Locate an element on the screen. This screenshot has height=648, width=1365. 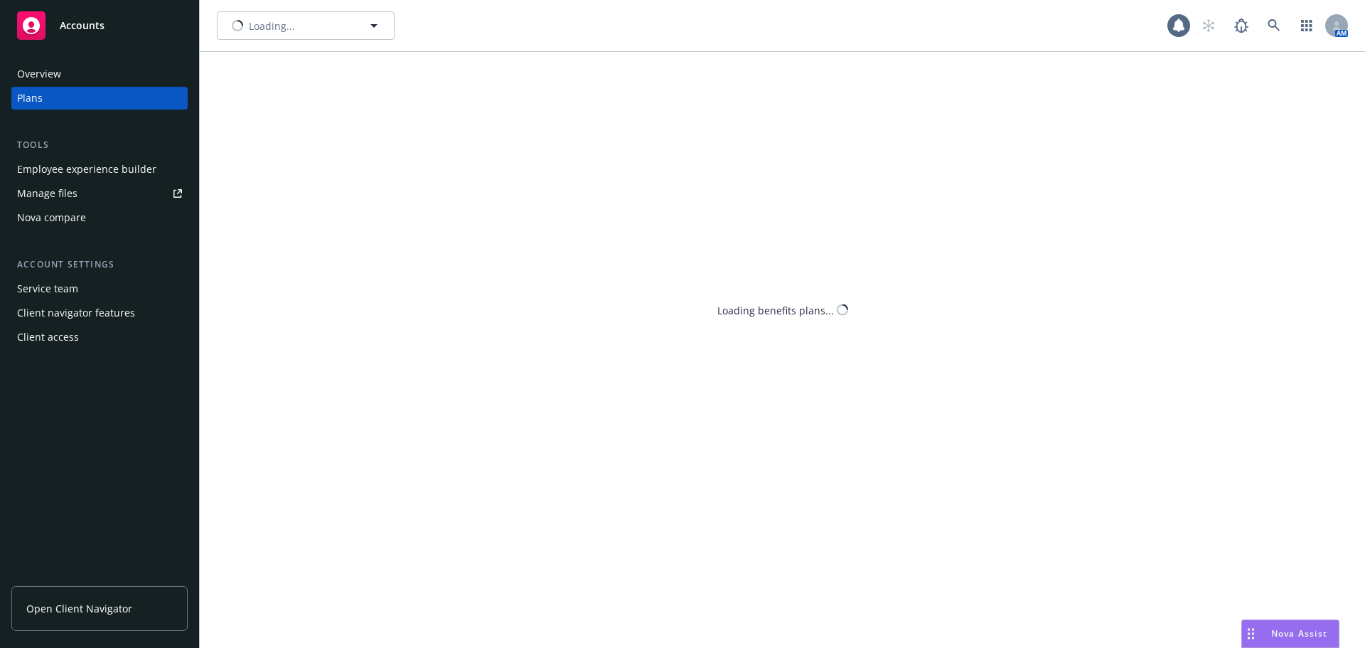
a: Client navigator features is located at coordinates (100, 313).